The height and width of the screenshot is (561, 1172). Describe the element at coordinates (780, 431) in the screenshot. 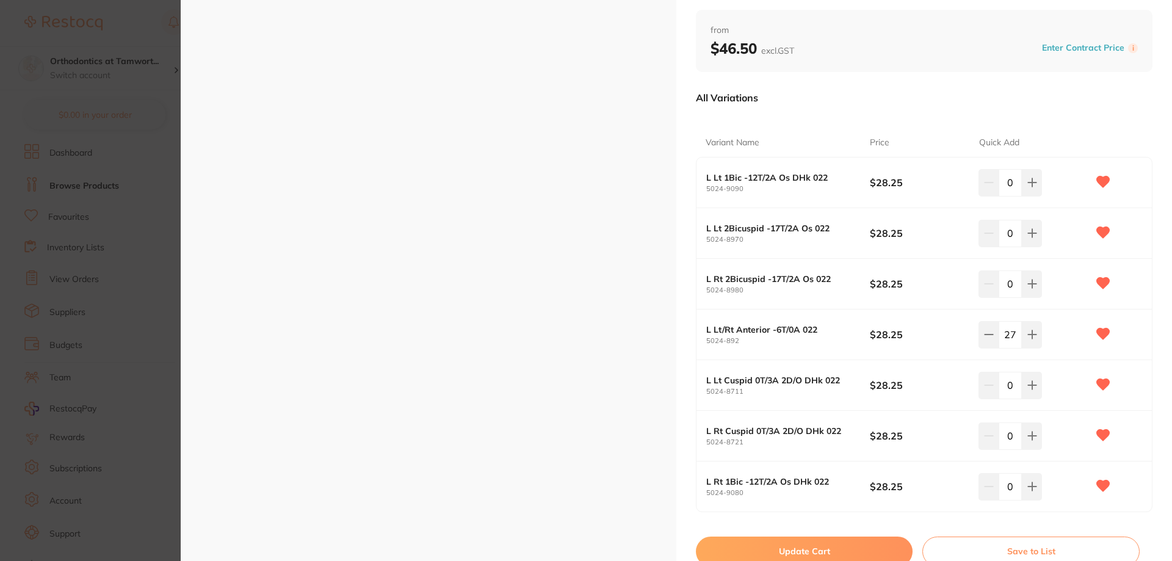

I see `b: L Rt Cuspid 0T/3A 2D/O DHk 022` at that location.